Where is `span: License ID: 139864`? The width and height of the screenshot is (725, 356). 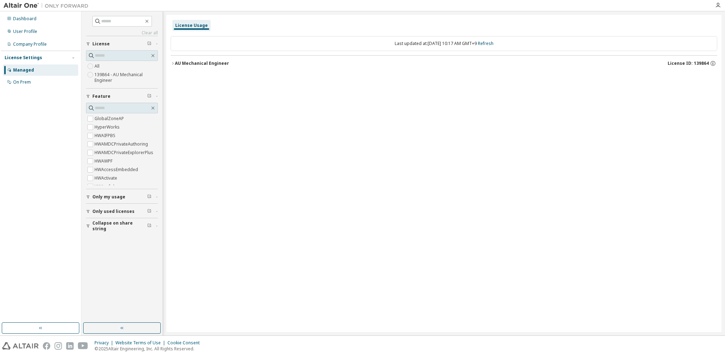
span: License ID: 139864 is located at coordinates (688, 63).